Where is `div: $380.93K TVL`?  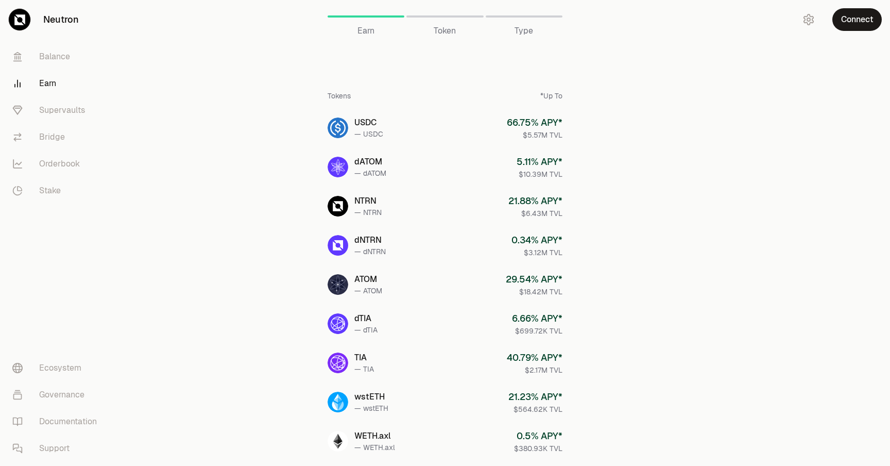
div: $380.93K TVL is located at coordinates (538, 448).